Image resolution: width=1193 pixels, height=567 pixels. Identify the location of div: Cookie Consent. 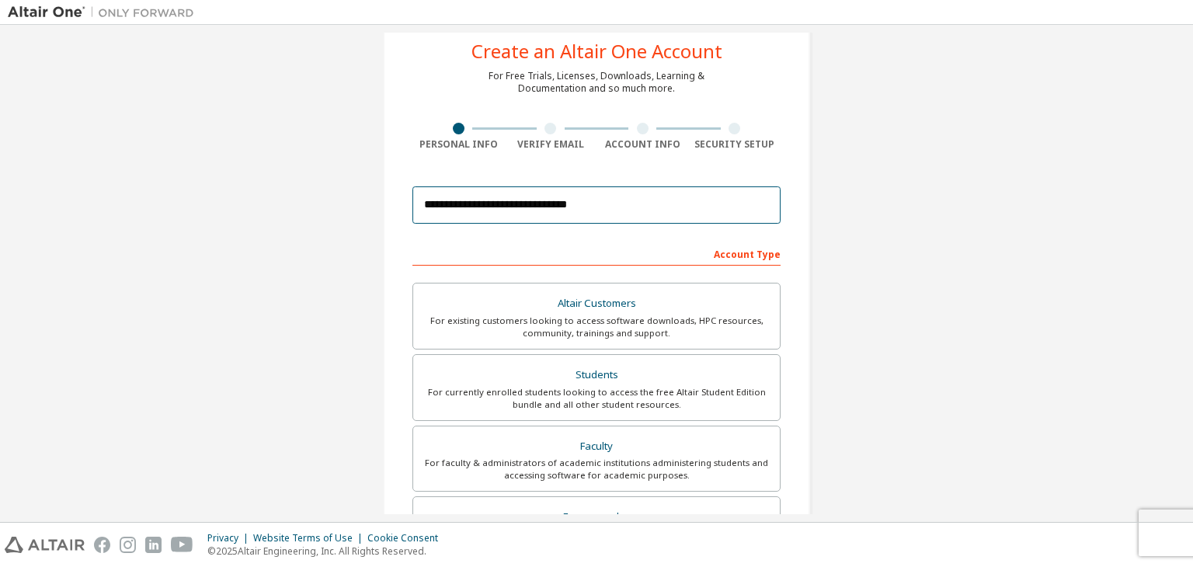
(407, 538).